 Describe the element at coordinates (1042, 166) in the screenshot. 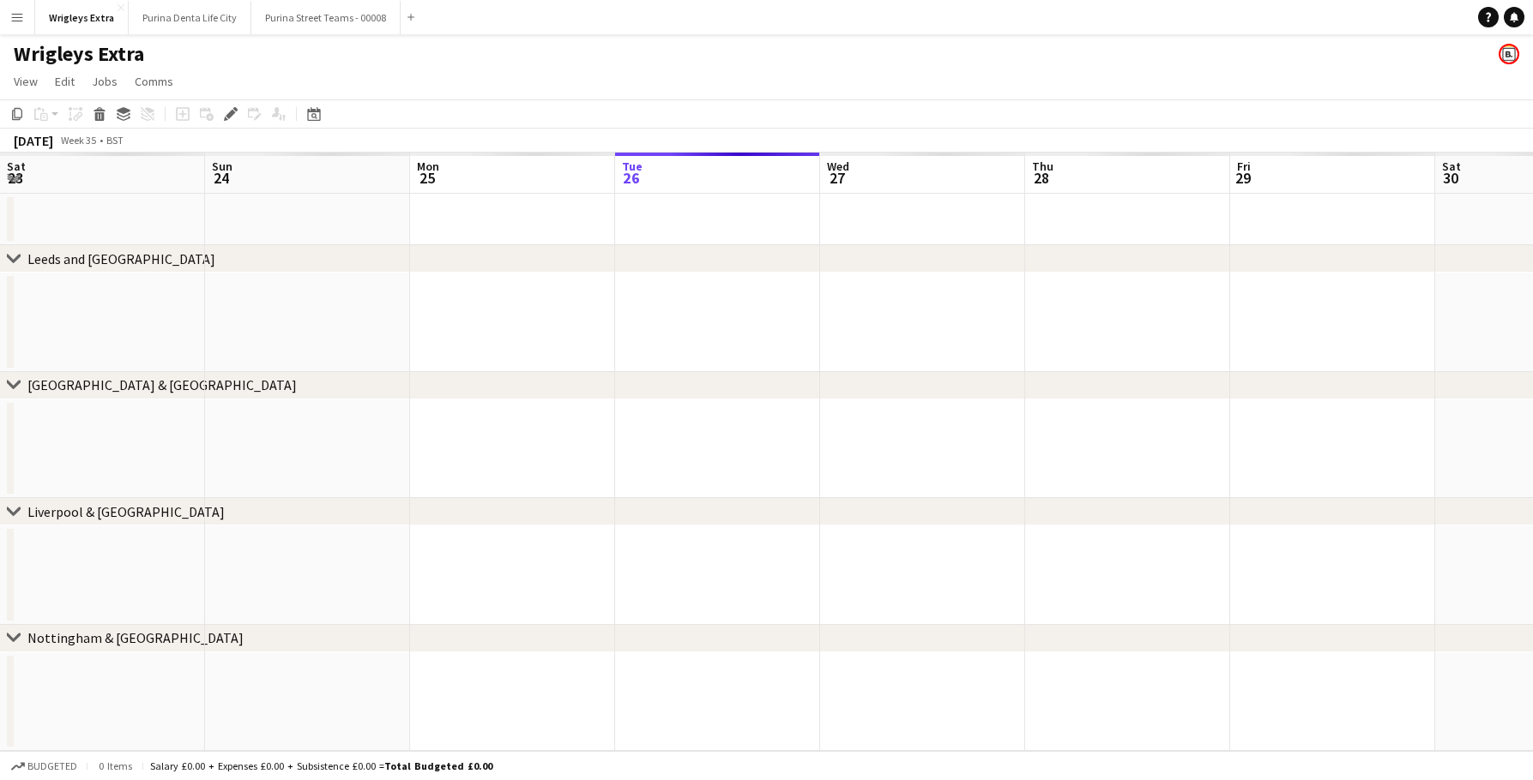

I see `span: Thu` at that location.